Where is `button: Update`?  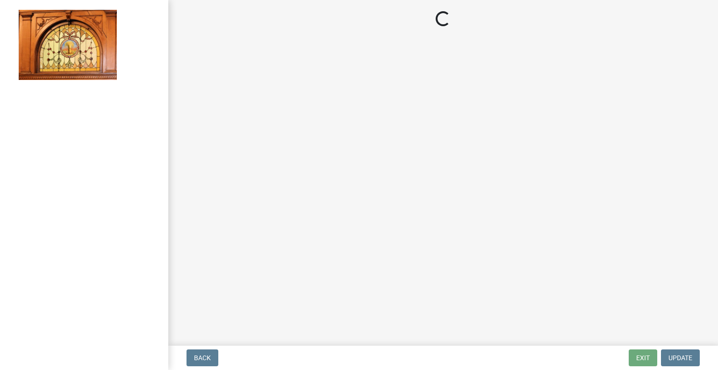 button: Update is located at coordinates (680, 357).